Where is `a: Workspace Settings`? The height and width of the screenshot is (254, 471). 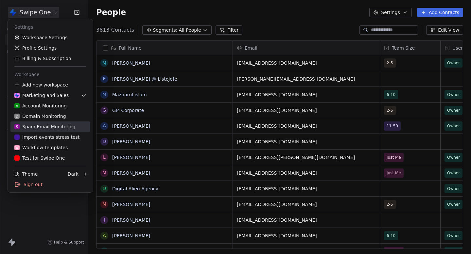
a: Workspace Settings is located at coordinates (50, 38).